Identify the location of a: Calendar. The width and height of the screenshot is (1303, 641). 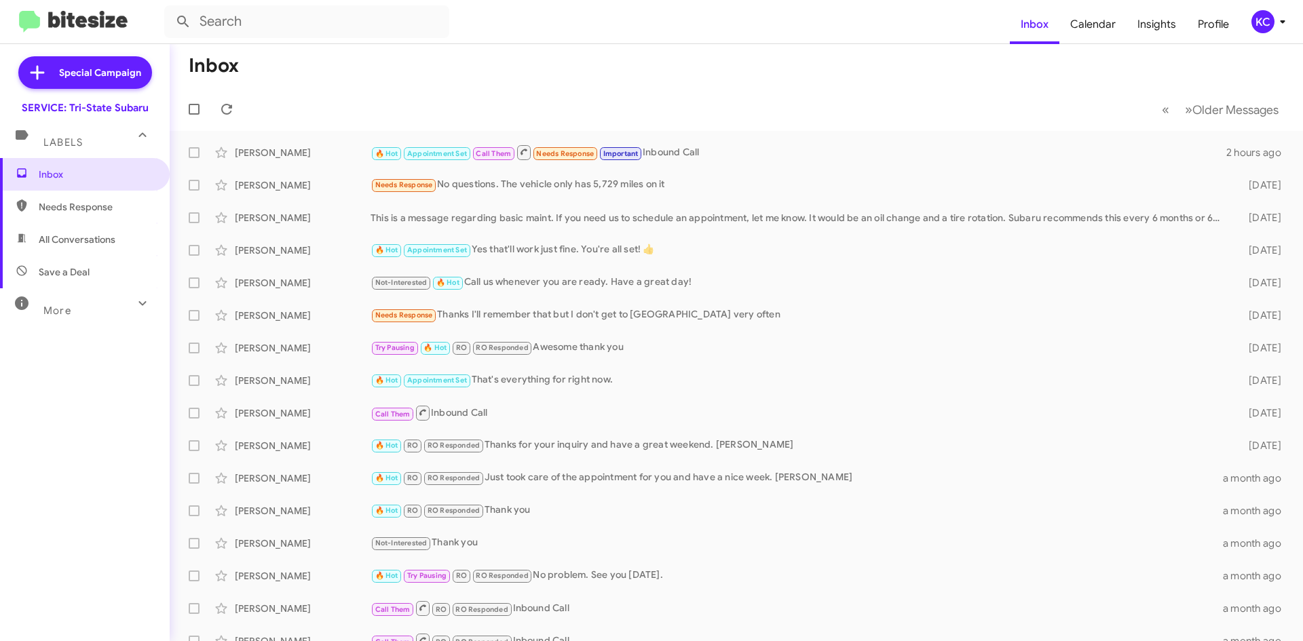
(1093, 24).